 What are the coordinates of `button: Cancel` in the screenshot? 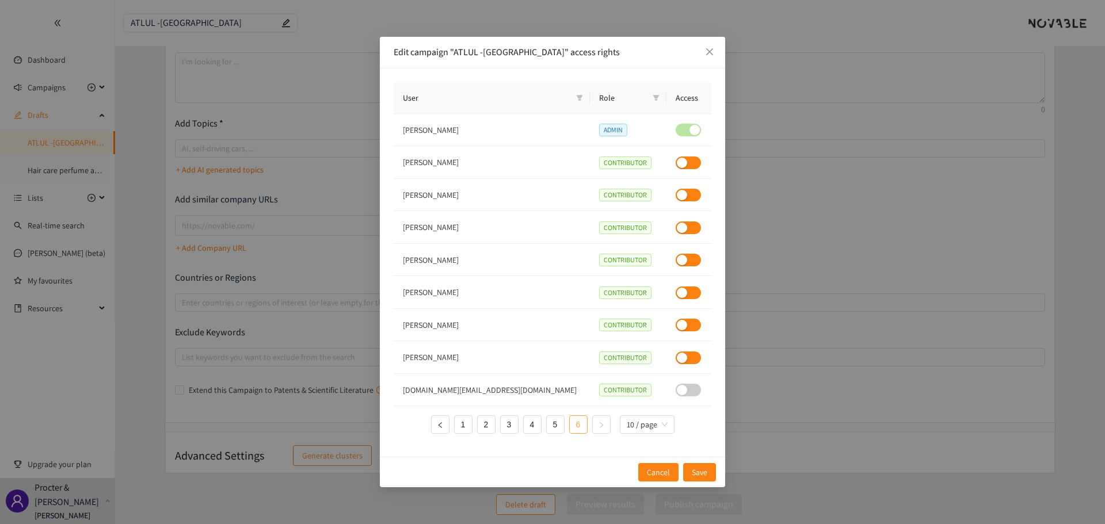 It's located at (658, 472).